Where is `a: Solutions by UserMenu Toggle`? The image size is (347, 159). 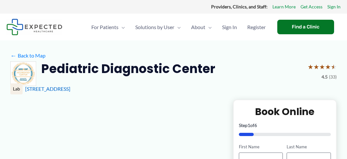 a: Solutions by UserMenu Toggle is located at coordinates (158, 27).